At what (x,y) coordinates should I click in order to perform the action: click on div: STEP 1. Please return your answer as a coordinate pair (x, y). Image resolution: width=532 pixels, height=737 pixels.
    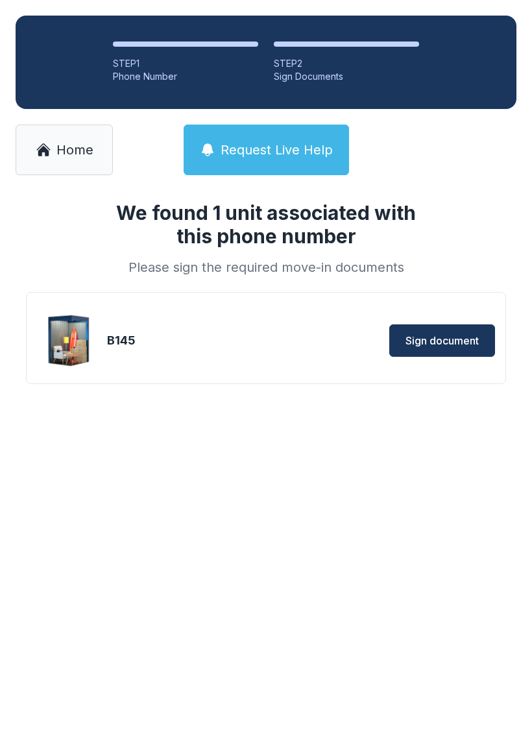
    Looking at the image, I should click on (186, 64).